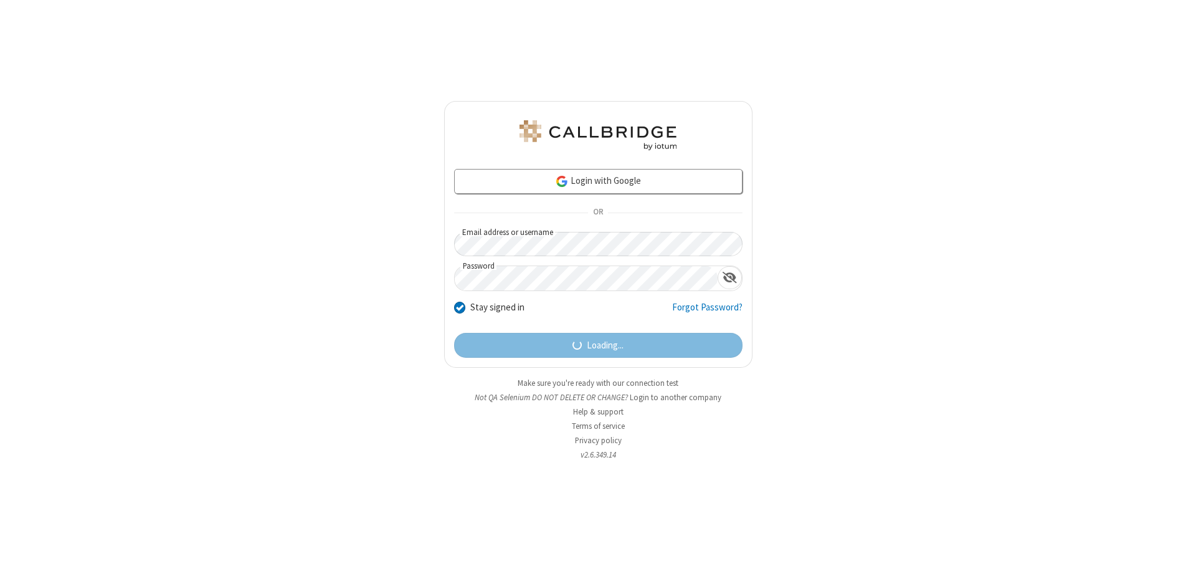 Image resolution: width=1196 pixels, height=571 pixels. What do you see at coordinates (497, 307) in the screenshot?
I see `label: Stay signed in` at bounding box center [497, 307].